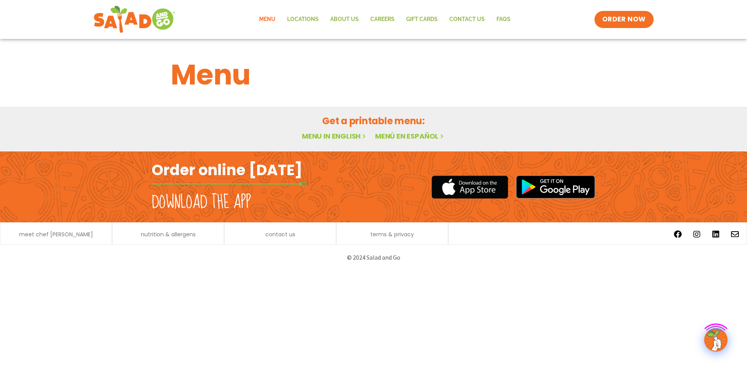 This screenshot has width=747, height=371. I want to click on img: appstore, so click(469, 187).